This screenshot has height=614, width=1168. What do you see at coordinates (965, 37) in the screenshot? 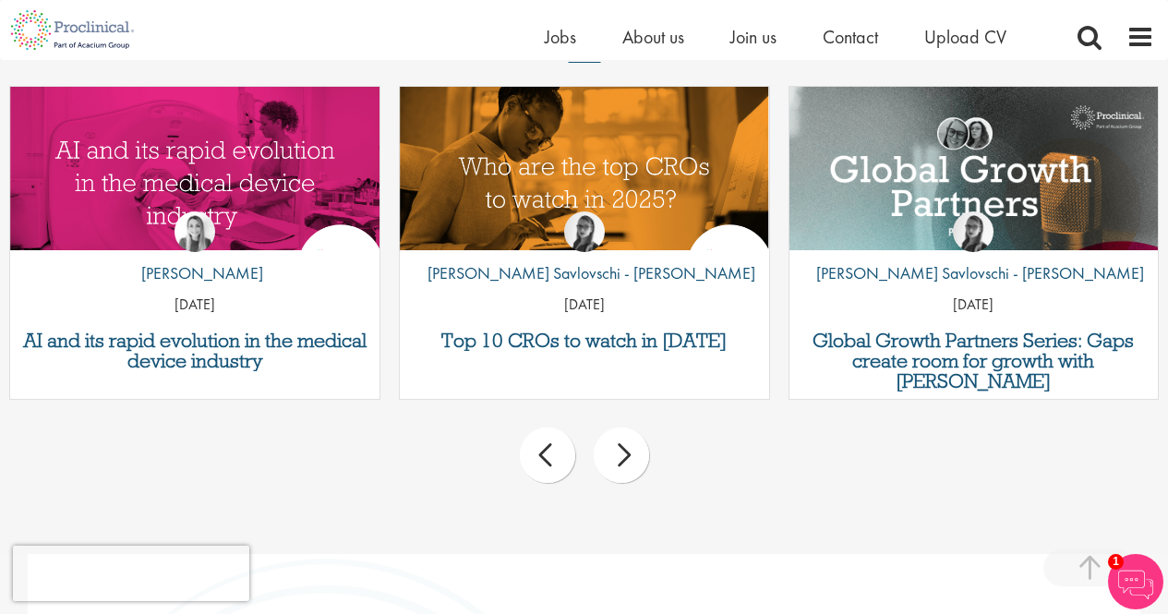
I see `a: Upload CV` at bounding box center [965, 37].